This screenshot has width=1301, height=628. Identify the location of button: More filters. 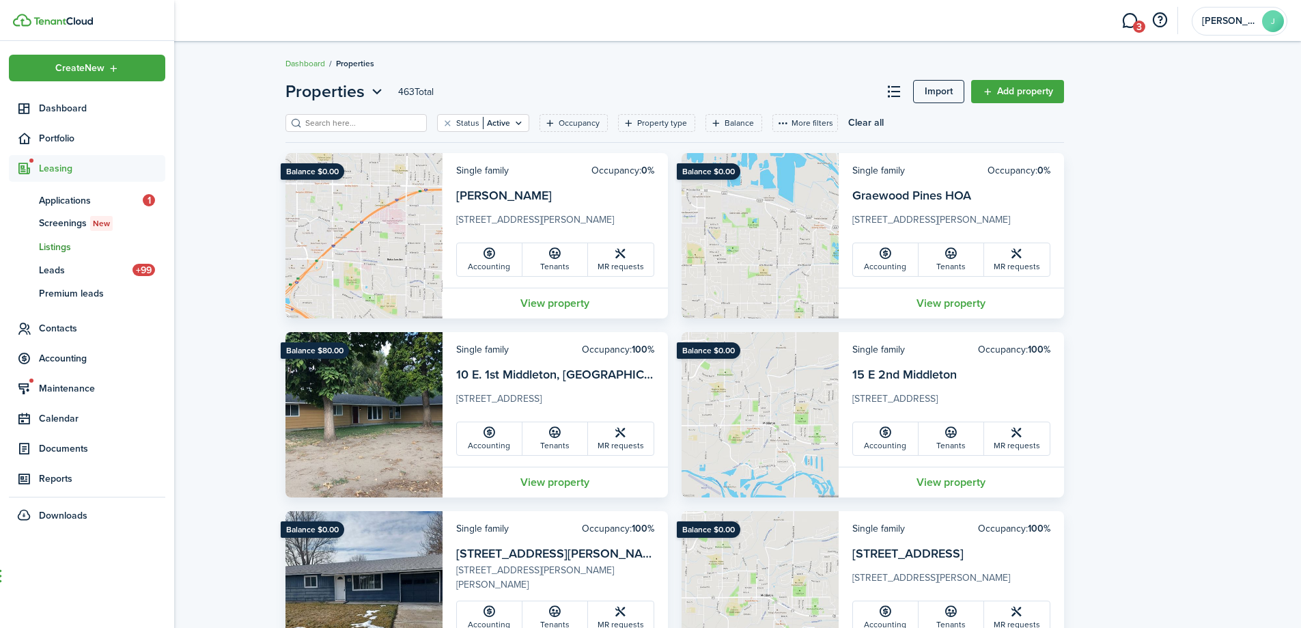
(805, 123).